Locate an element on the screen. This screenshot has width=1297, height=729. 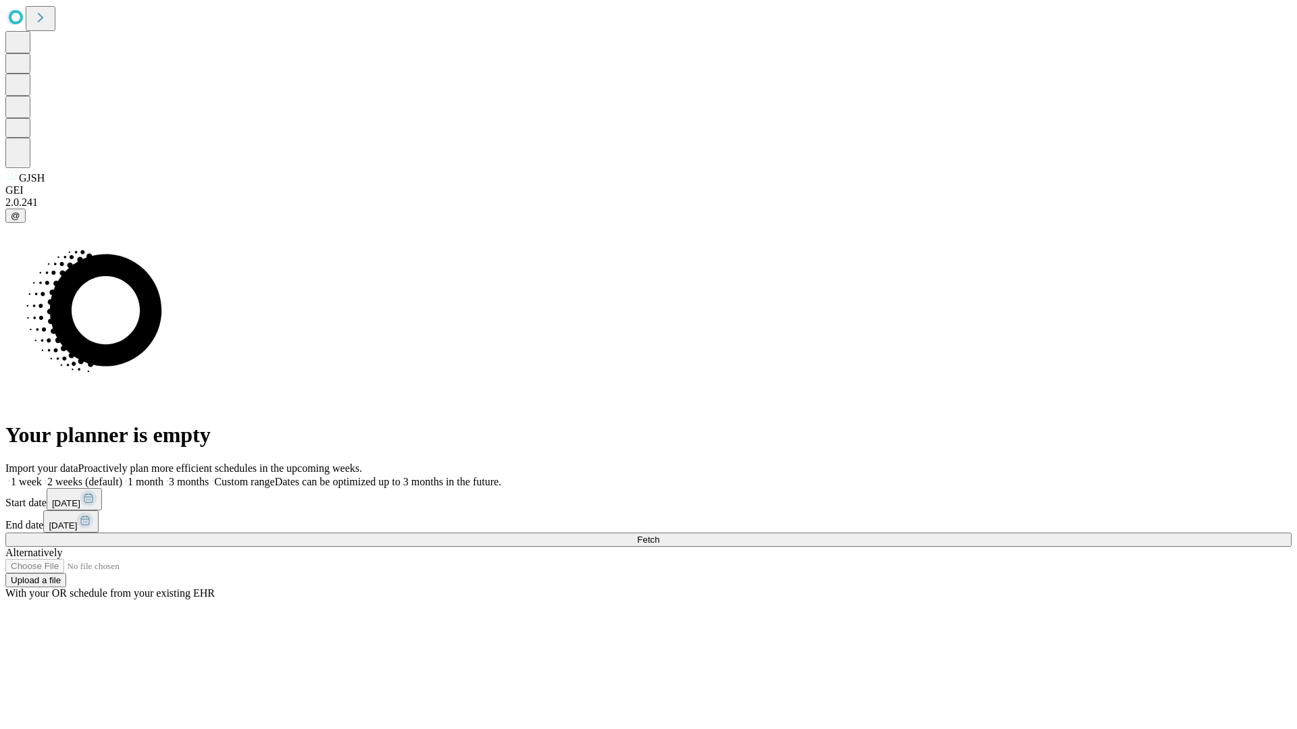
span: 1 month is located at coordinates (145, 481).